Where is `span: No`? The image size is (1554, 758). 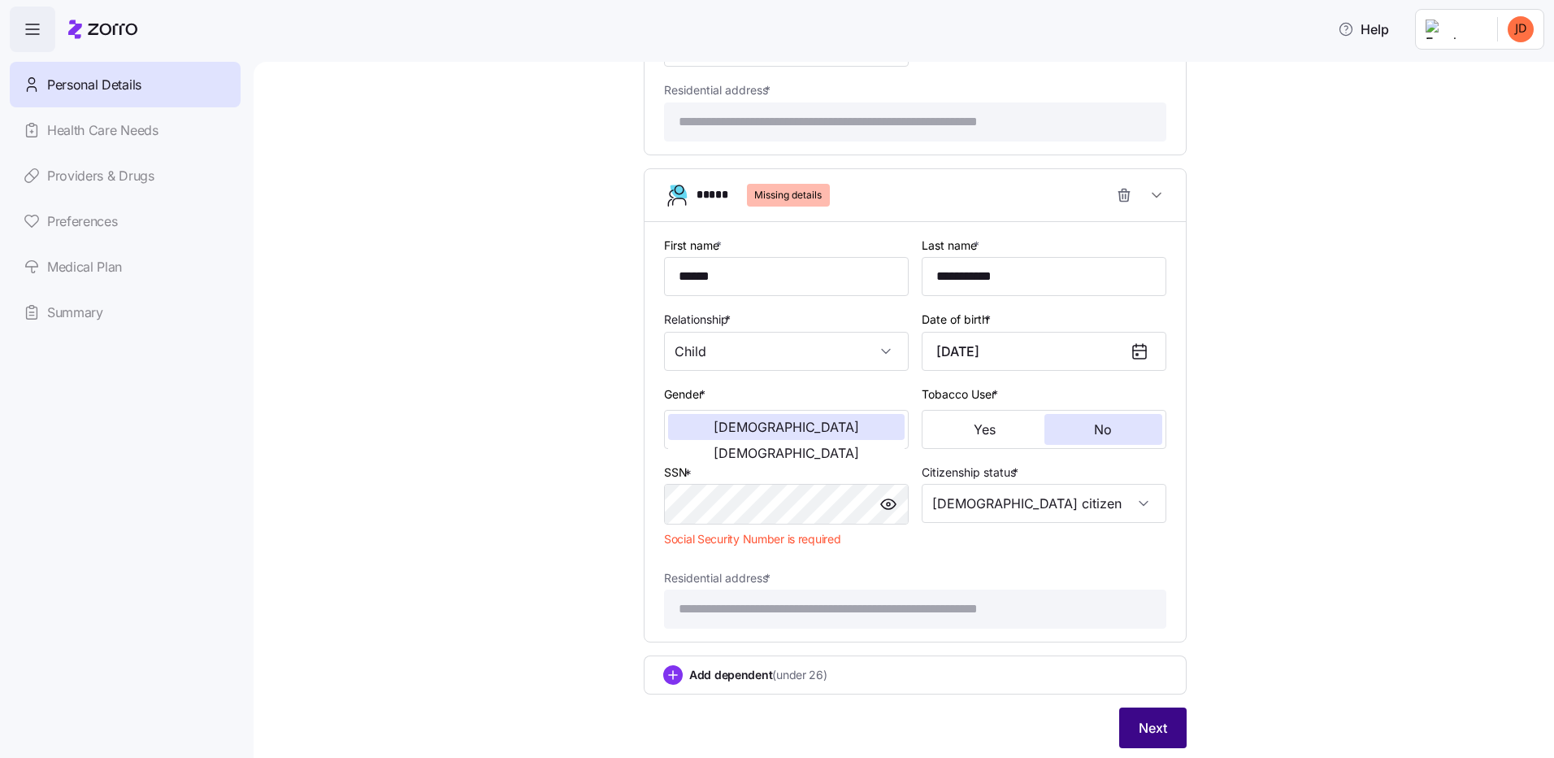
span: No is located at coordinates (1103, 429).